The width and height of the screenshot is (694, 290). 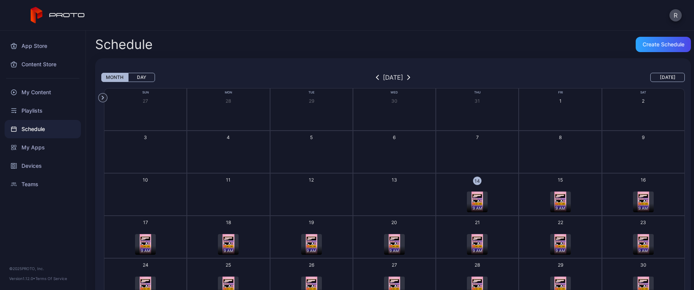 What do you see at coordinates (43, 129) in the screenshot?
I see `div: Schedule` at bounding box center [43, 129].